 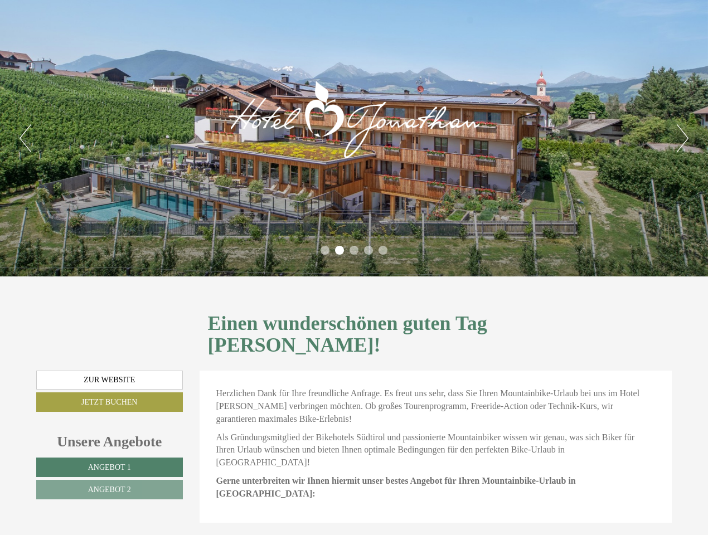 I want to click on strong: Gerne unterbreiten wir Ihnen hiermit unser bestes Angebot für Ihren Mountainbike-Urlaub in [GEOGR..., so click(x=396, y=487).